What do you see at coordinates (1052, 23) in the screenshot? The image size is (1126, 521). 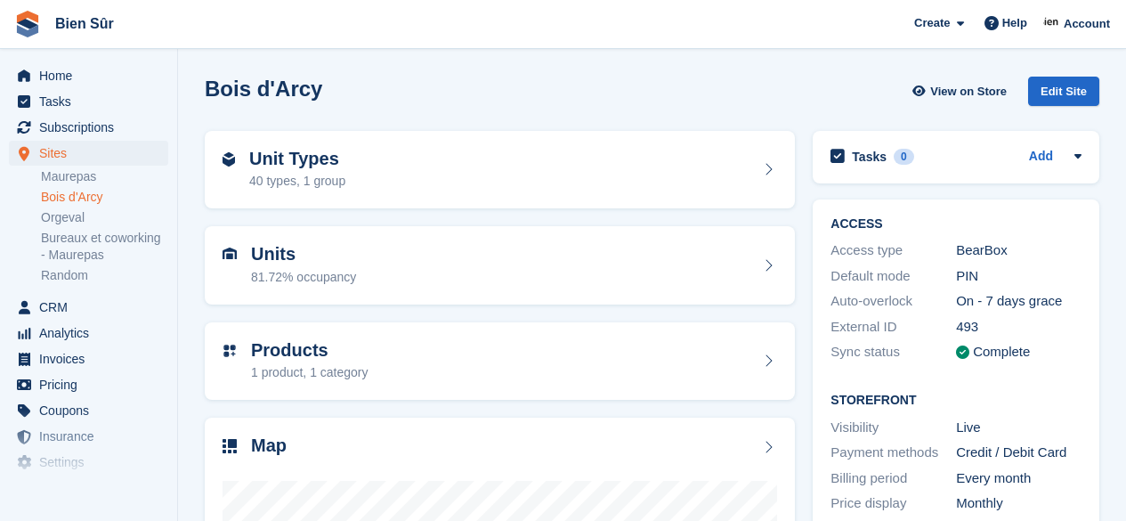 I see `img: Asmaa Habri` at bounding box center [1052, 23].